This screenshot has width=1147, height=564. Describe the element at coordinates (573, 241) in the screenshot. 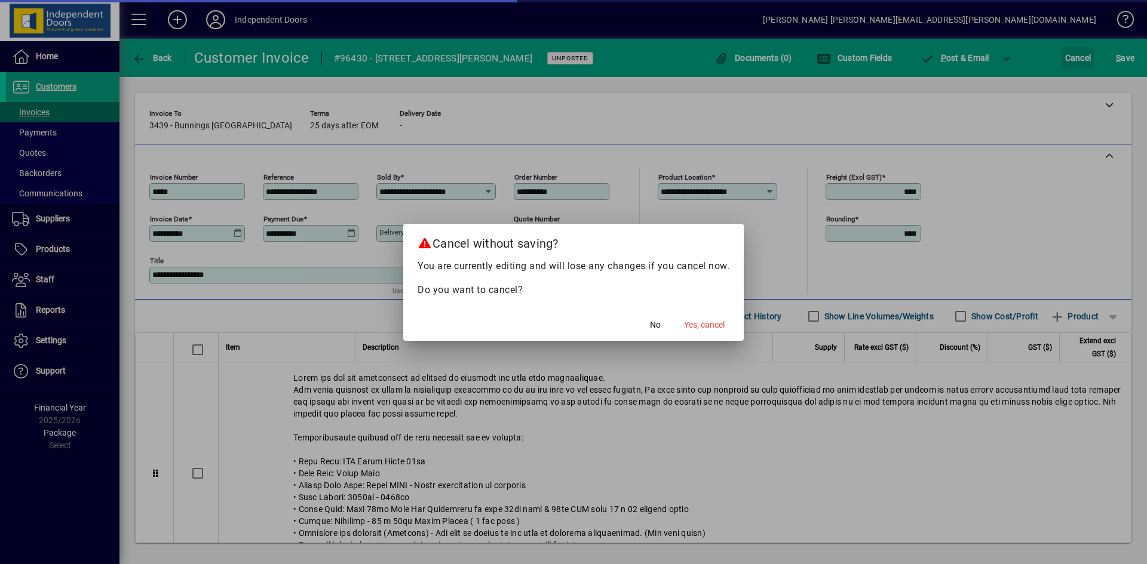

I see `h2: Cancel without saving?` at that location.